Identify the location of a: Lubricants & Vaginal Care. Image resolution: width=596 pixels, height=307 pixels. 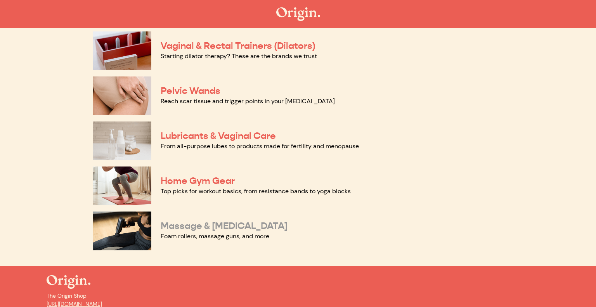
(218, 136).